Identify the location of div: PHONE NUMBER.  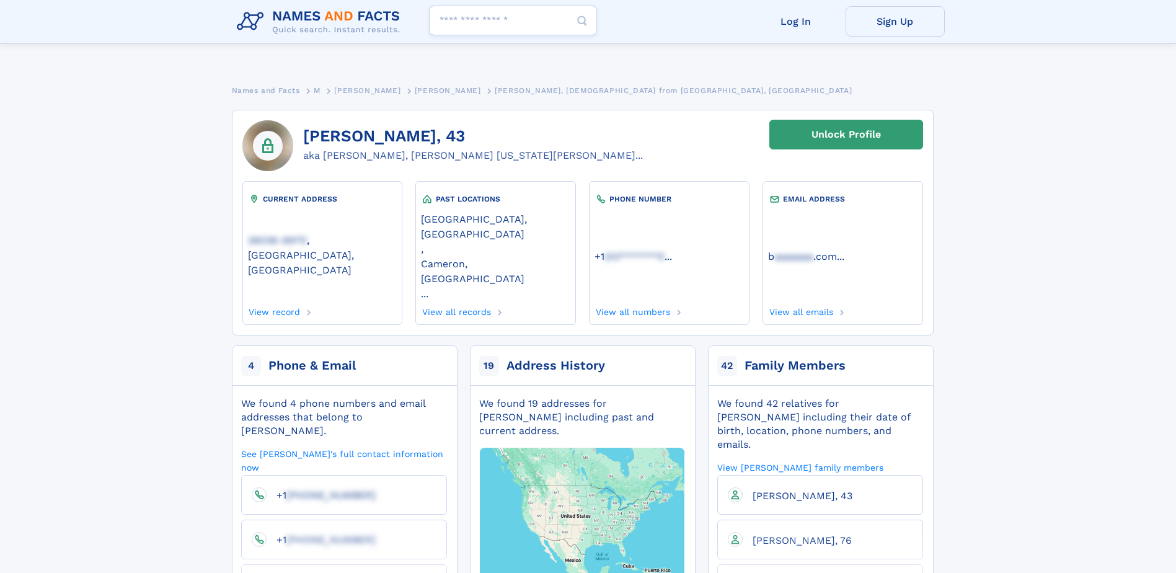
(669, 199).